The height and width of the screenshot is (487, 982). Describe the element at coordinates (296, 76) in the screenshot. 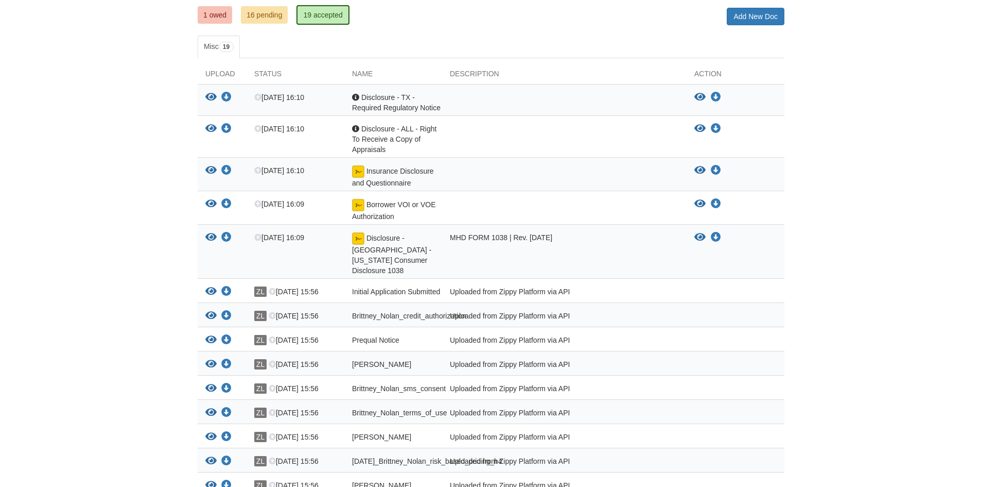

I see `div: Status` at that location.